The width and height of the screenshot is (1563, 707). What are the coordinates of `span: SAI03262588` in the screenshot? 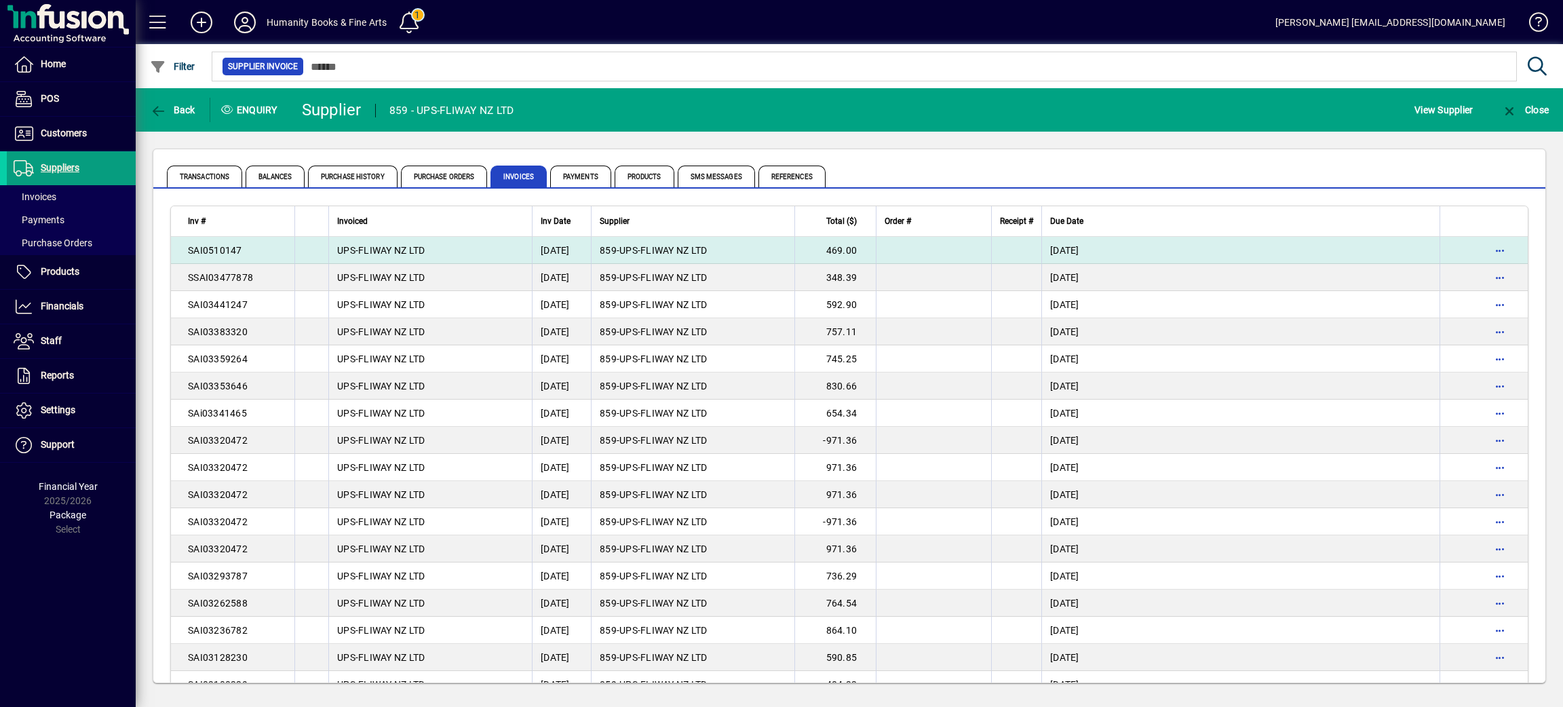 It's located at (218, 603).